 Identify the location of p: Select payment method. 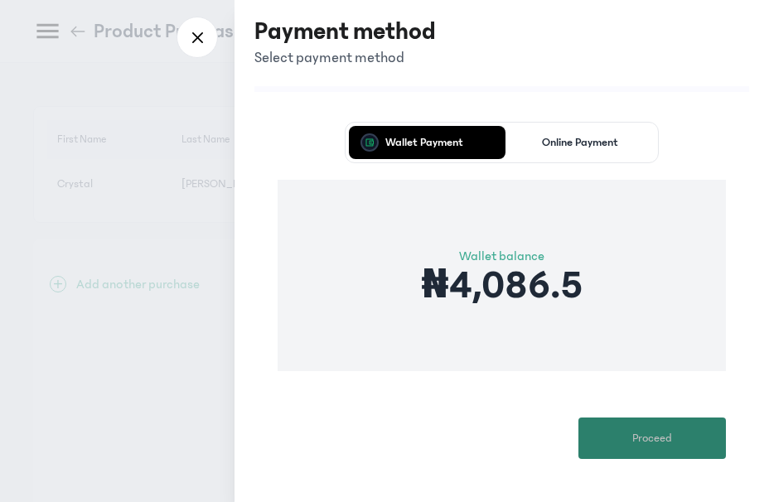
(345, 58).